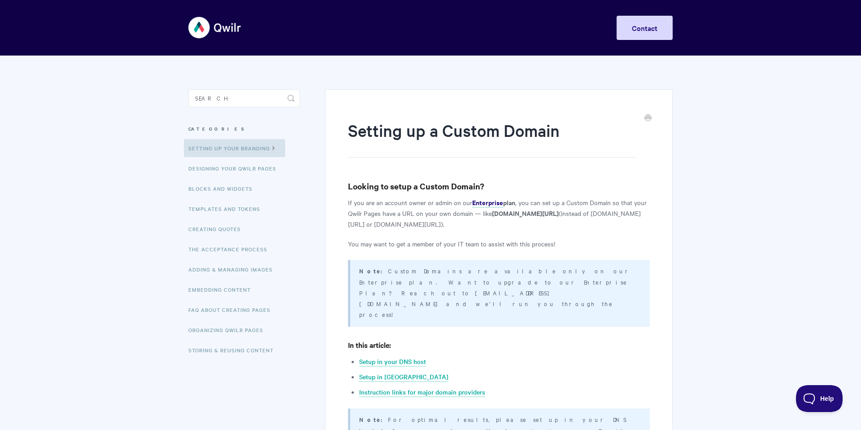 This screenshot has width=861, height=430. I want to click on a: Print this Article, so click(648, 118).